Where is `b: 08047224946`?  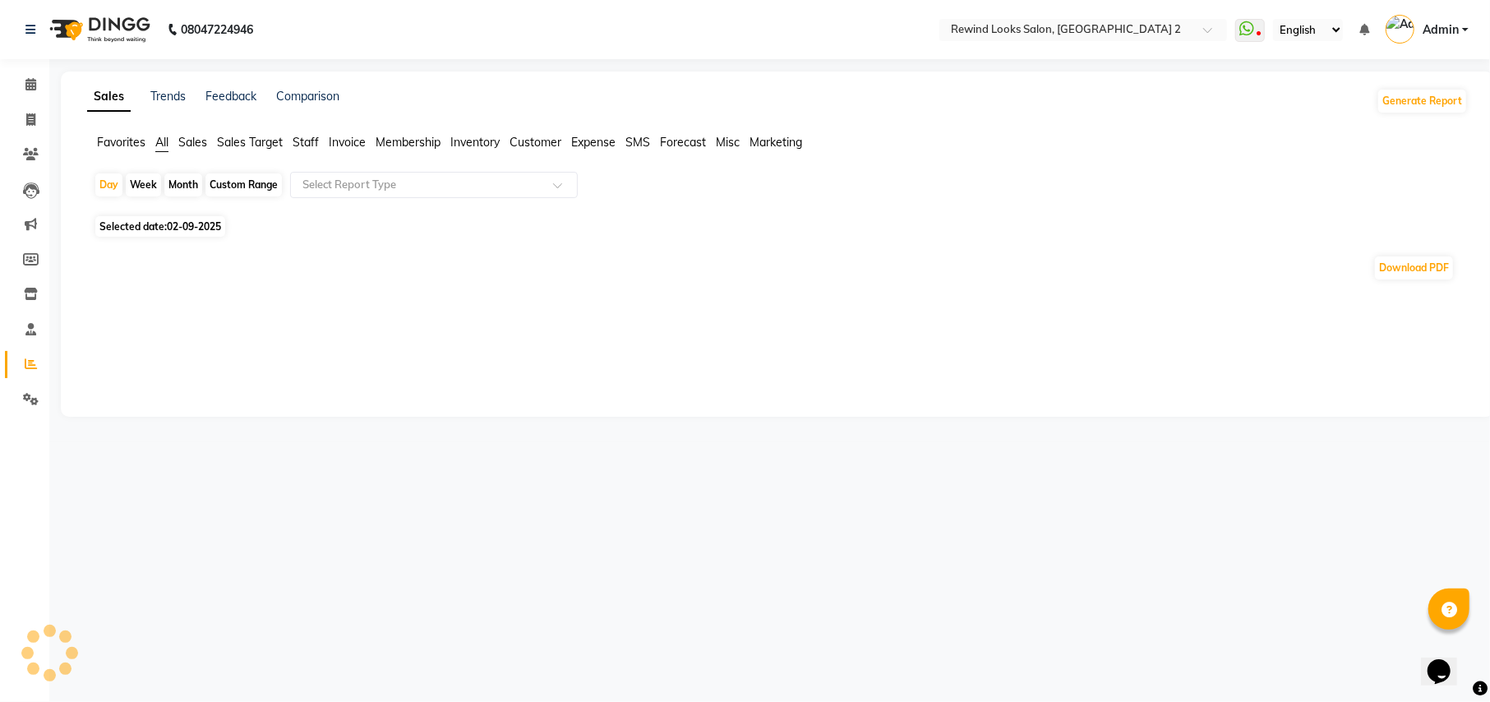
b: 08047224946 is located at coordinates (217, 30).